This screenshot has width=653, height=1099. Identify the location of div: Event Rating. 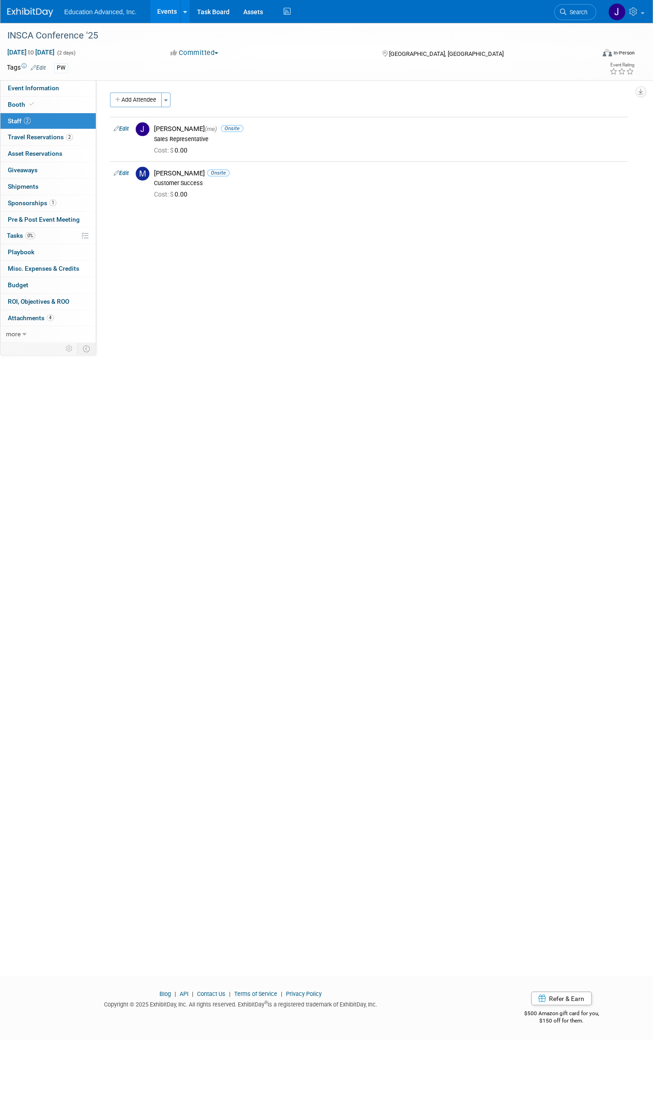
(621, 65).